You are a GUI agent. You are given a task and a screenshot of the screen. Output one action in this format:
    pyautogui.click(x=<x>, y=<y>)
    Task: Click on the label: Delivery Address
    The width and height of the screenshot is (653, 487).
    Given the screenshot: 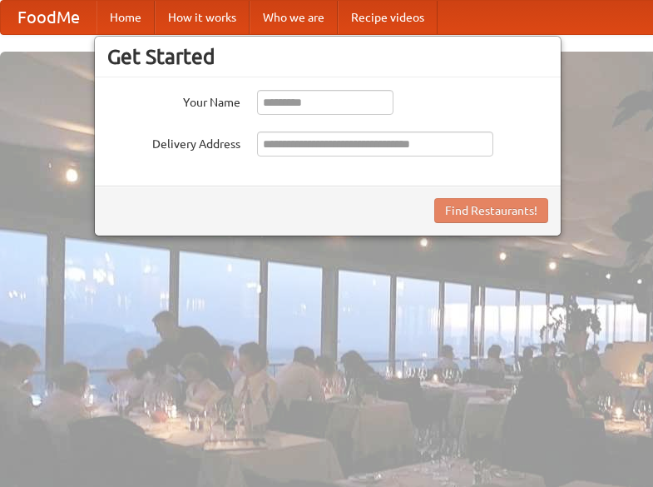 What is the action you would take?
    pyautogui.click(x=174, y=141)
    